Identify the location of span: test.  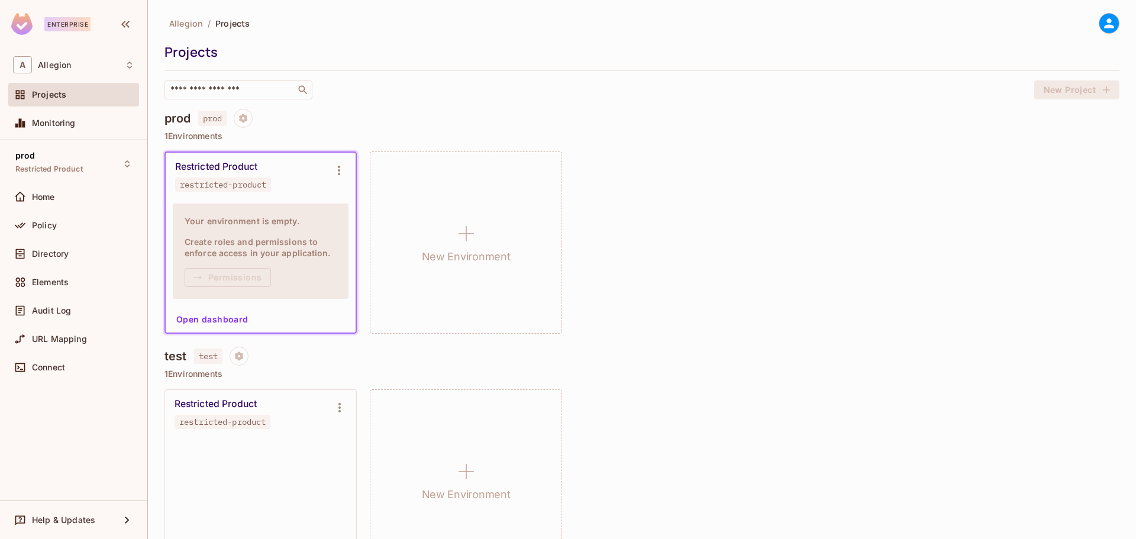
(208, 356).